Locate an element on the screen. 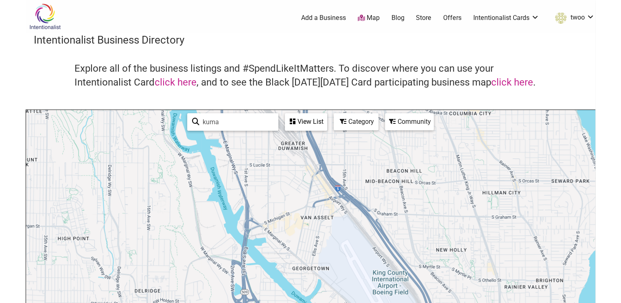  a: twoo is located at coordinates (572, 18).